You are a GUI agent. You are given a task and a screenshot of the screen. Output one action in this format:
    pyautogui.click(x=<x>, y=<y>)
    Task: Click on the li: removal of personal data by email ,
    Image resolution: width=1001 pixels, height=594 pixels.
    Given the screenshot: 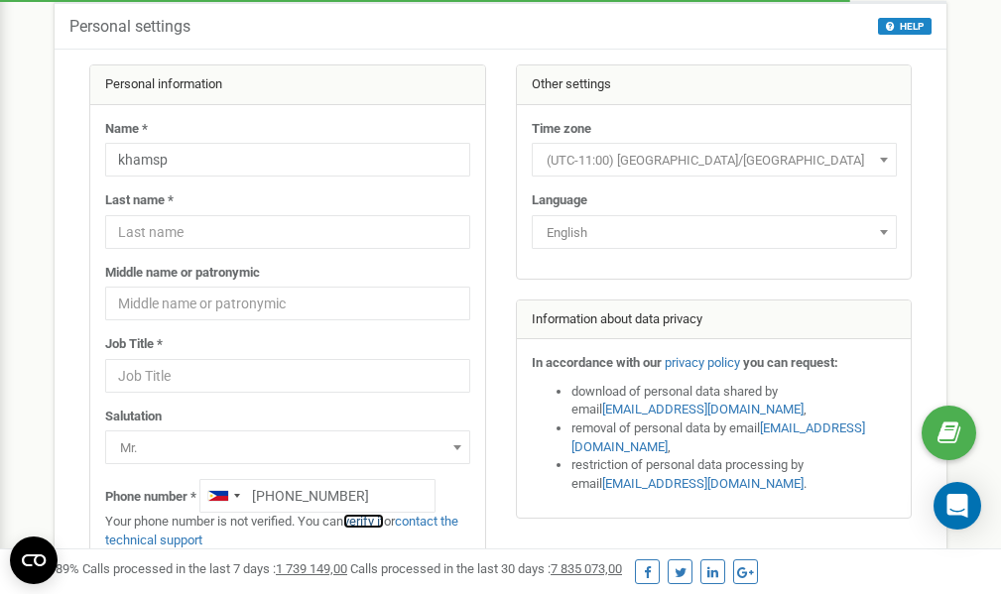 What is the action you would take?
    pyautogui.click(x=734, y=437)
    